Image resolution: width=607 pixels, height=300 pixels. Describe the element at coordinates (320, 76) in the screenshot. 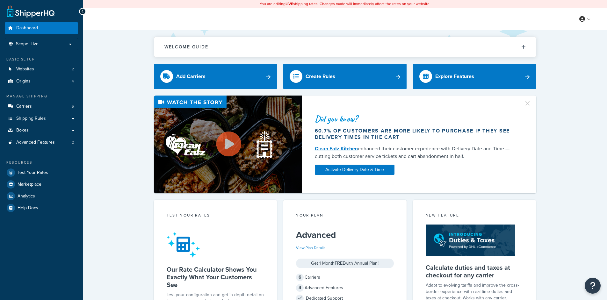

I see `div: Create Rules` at that location.